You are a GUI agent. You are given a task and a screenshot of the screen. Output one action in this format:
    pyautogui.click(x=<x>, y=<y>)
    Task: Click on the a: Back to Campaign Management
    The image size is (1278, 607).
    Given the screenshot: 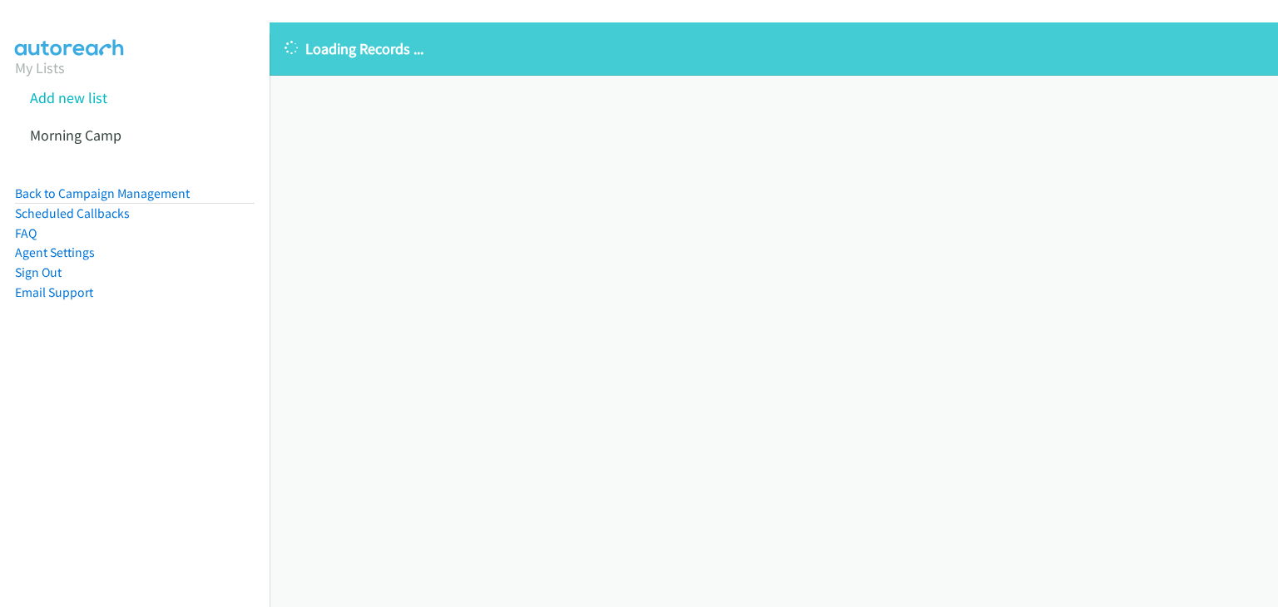 What is the action you would take?
    pyautogui.click(x=102, y=193)
    